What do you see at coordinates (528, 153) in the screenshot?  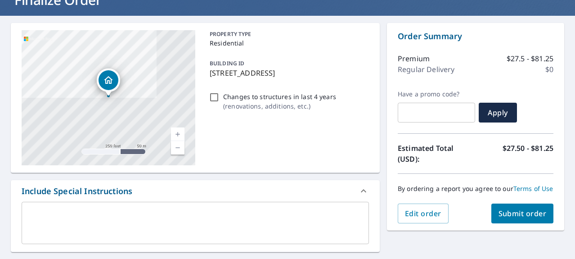 I see `p: $27.50 - $81.25` at bounding box center [528, 153].